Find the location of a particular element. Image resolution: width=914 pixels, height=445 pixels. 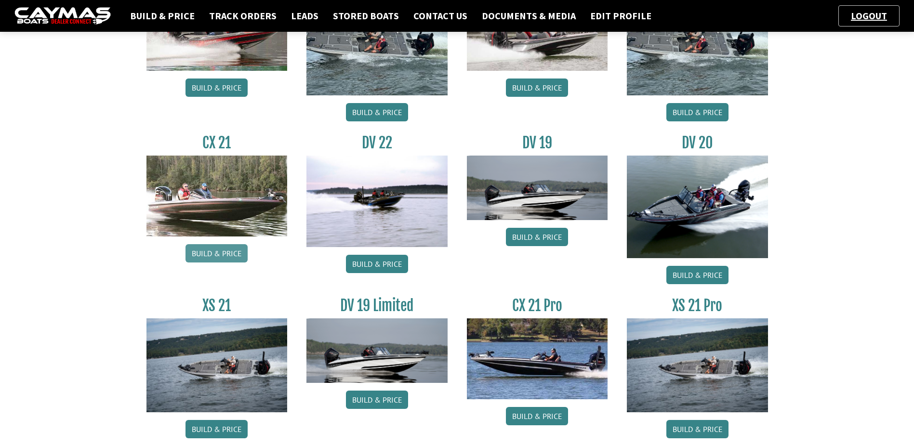

img: DV22_original_motor_cropped_for_caymas_connect.jpg is located at coordinates (377, 201).